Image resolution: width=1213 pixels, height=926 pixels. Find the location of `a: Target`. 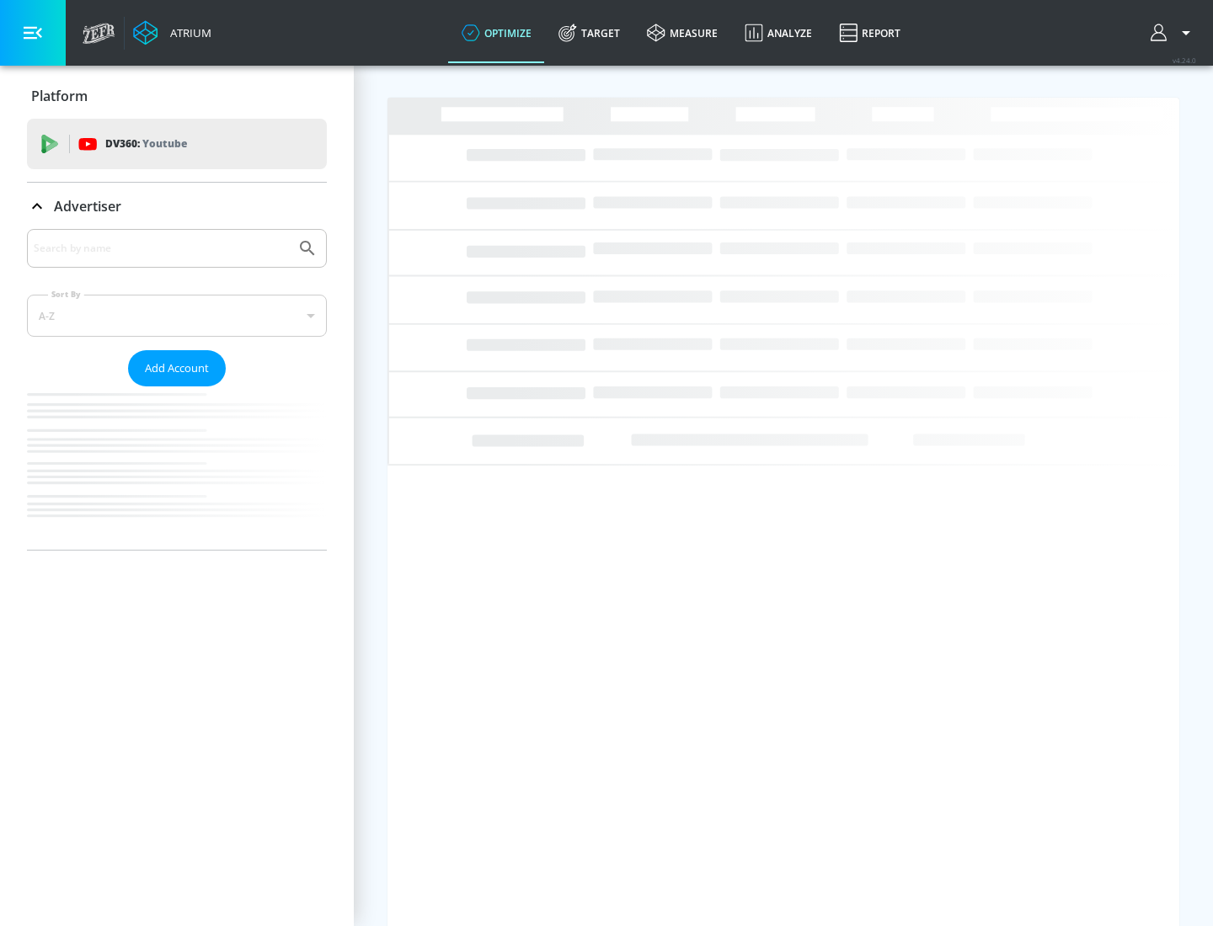

a: Target is located at coordinates (589, 33).